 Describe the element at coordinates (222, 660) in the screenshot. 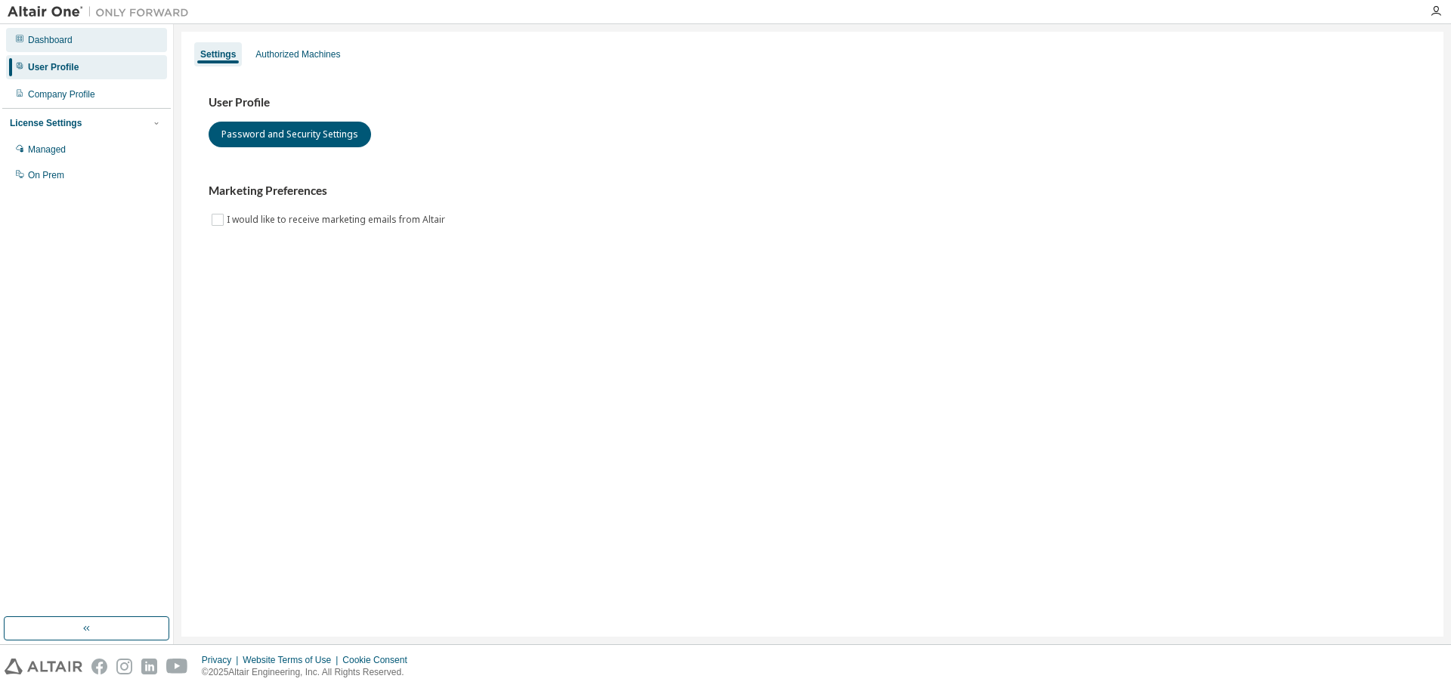

I see `div: Privacy` at that location.